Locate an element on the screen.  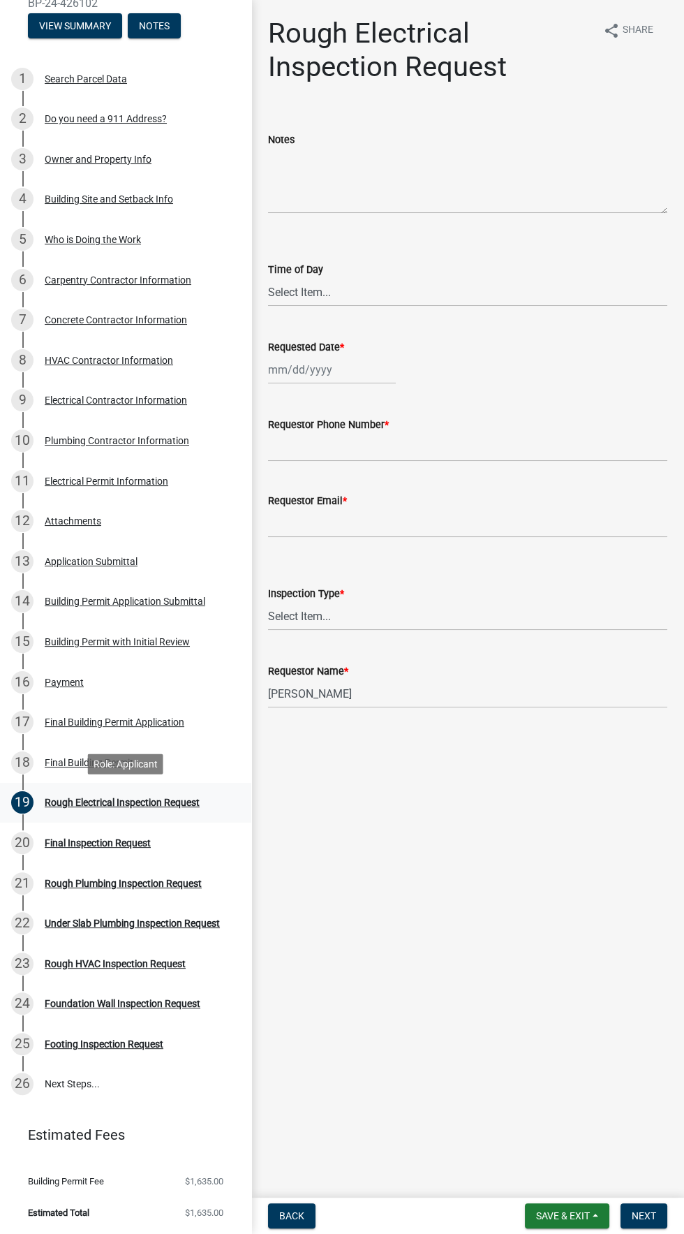
input: mm/dd/yyyy is located at coordinates (332, 369).